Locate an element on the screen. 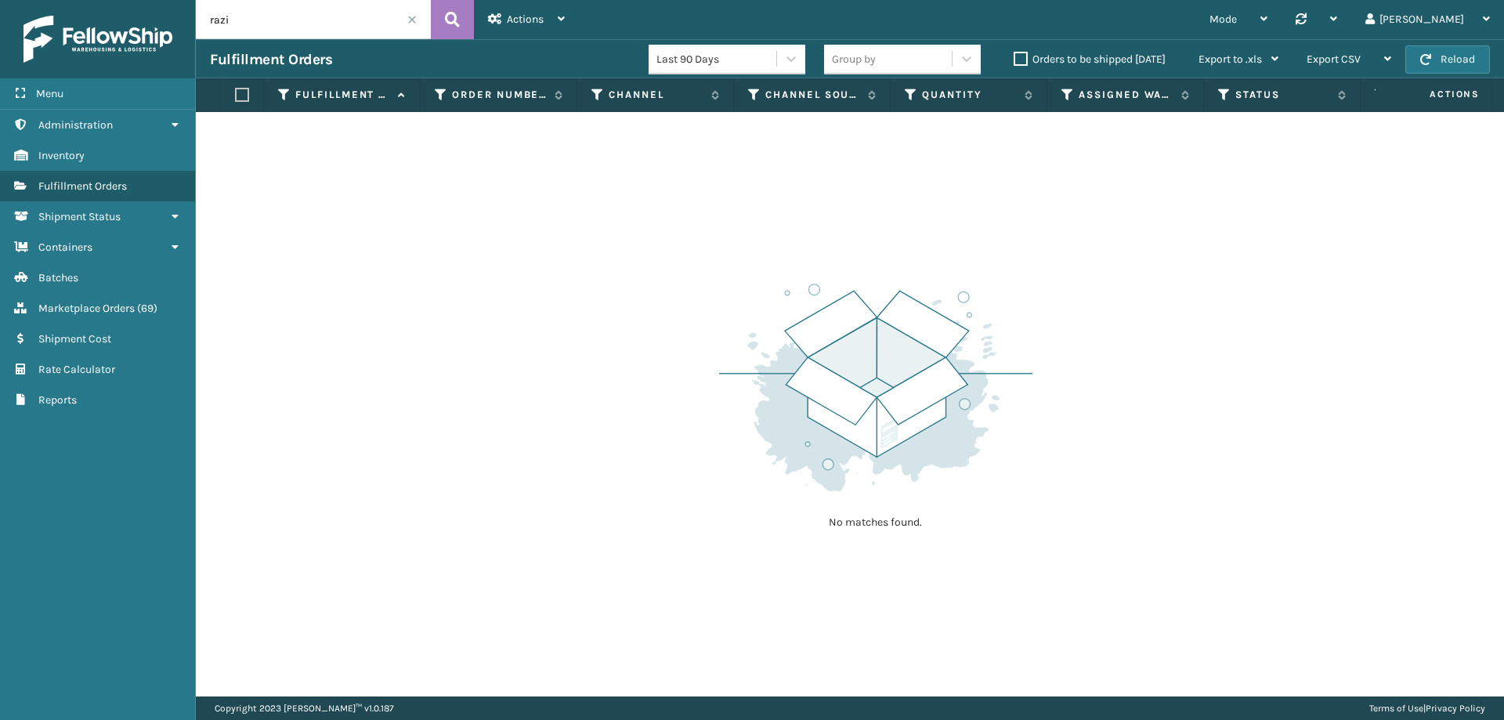  label: Status is located at coordinates (1282, 95).